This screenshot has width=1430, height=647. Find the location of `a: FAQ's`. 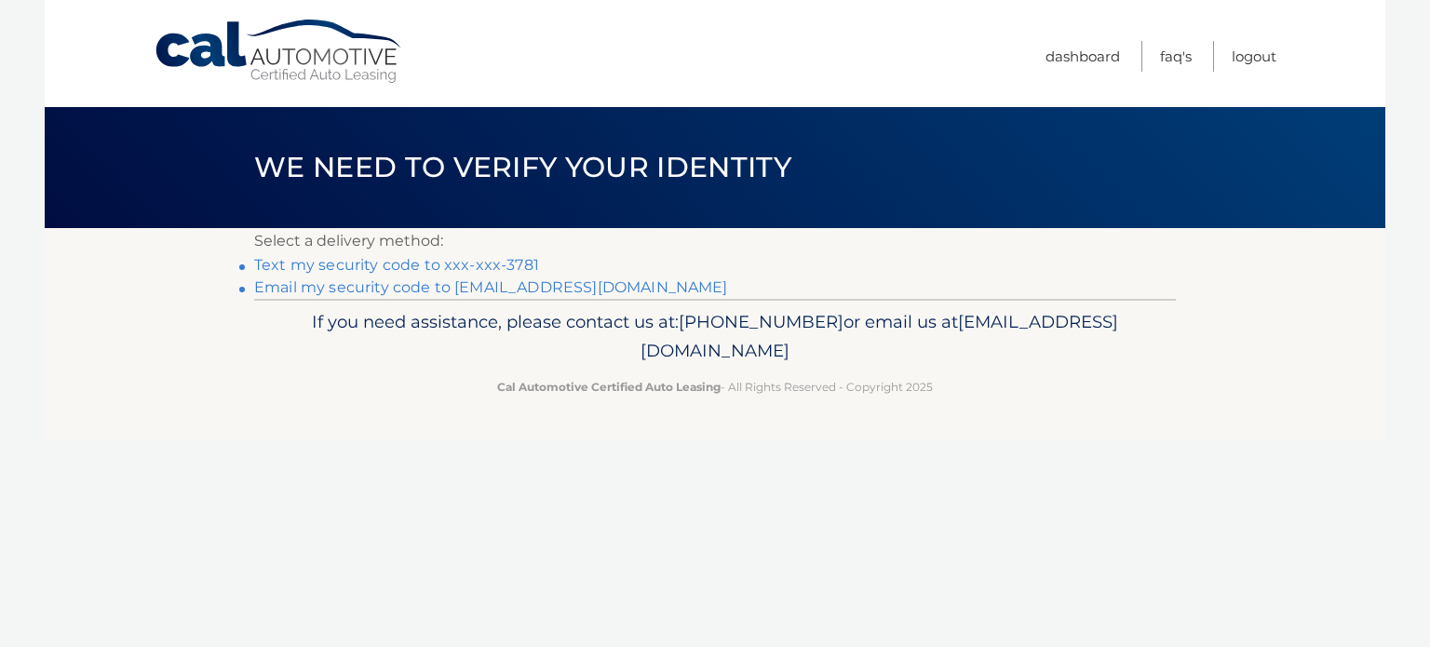

a: FAQ's is located at coordinates (1175, 56).